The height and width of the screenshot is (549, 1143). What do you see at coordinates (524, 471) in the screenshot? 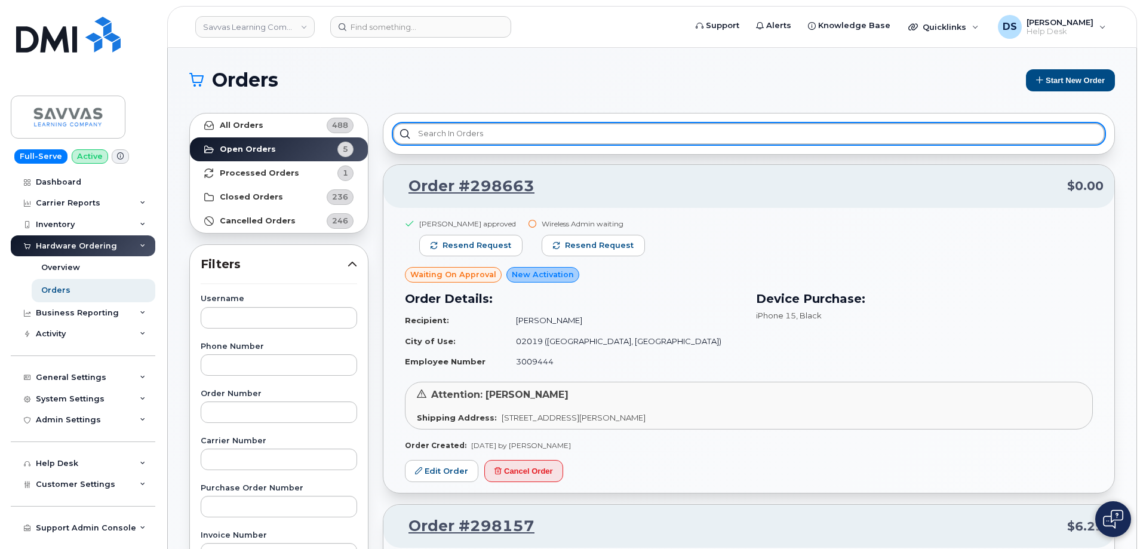
I see `button: Cancel Order` at bounding box center [524, 471].